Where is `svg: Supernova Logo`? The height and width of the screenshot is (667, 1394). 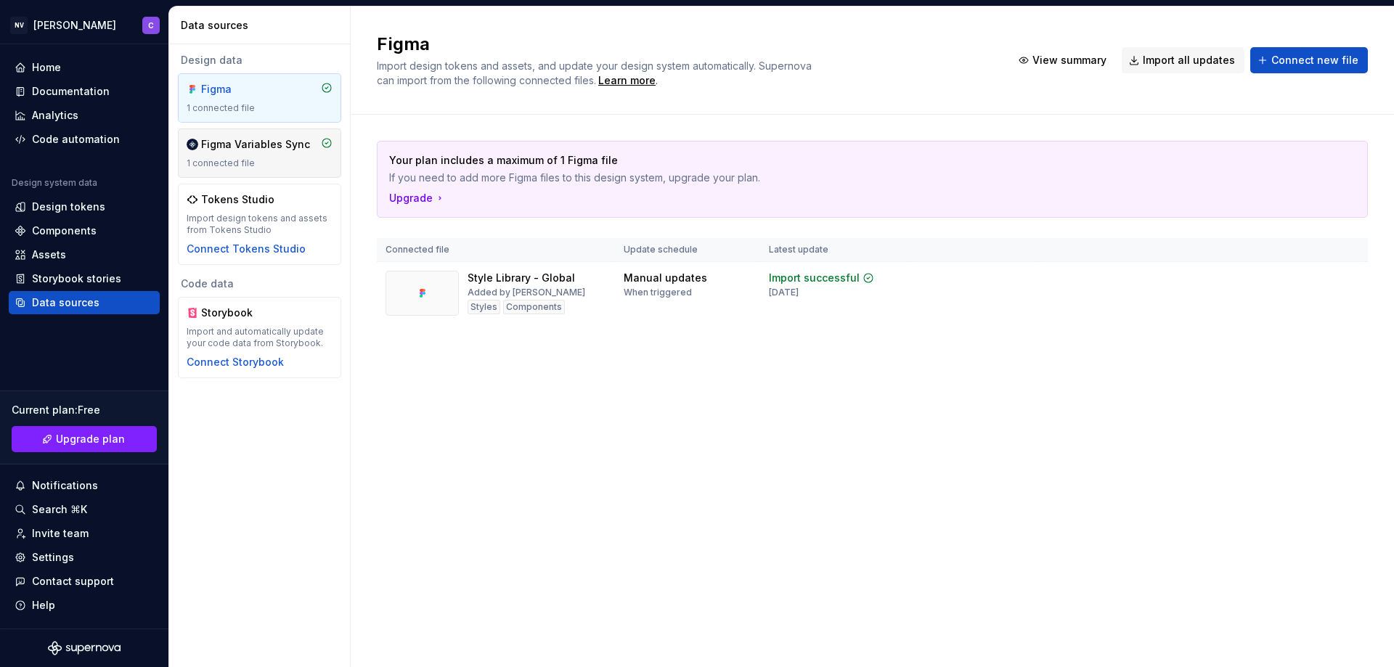
svg: Supernova Logo is located at coordinates (84, 648).